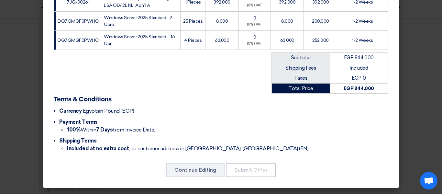  What do you see at coordinates (193, 21) in the screenshot?
I see `span: 25 Pieces` at bounding box center [193, 21].